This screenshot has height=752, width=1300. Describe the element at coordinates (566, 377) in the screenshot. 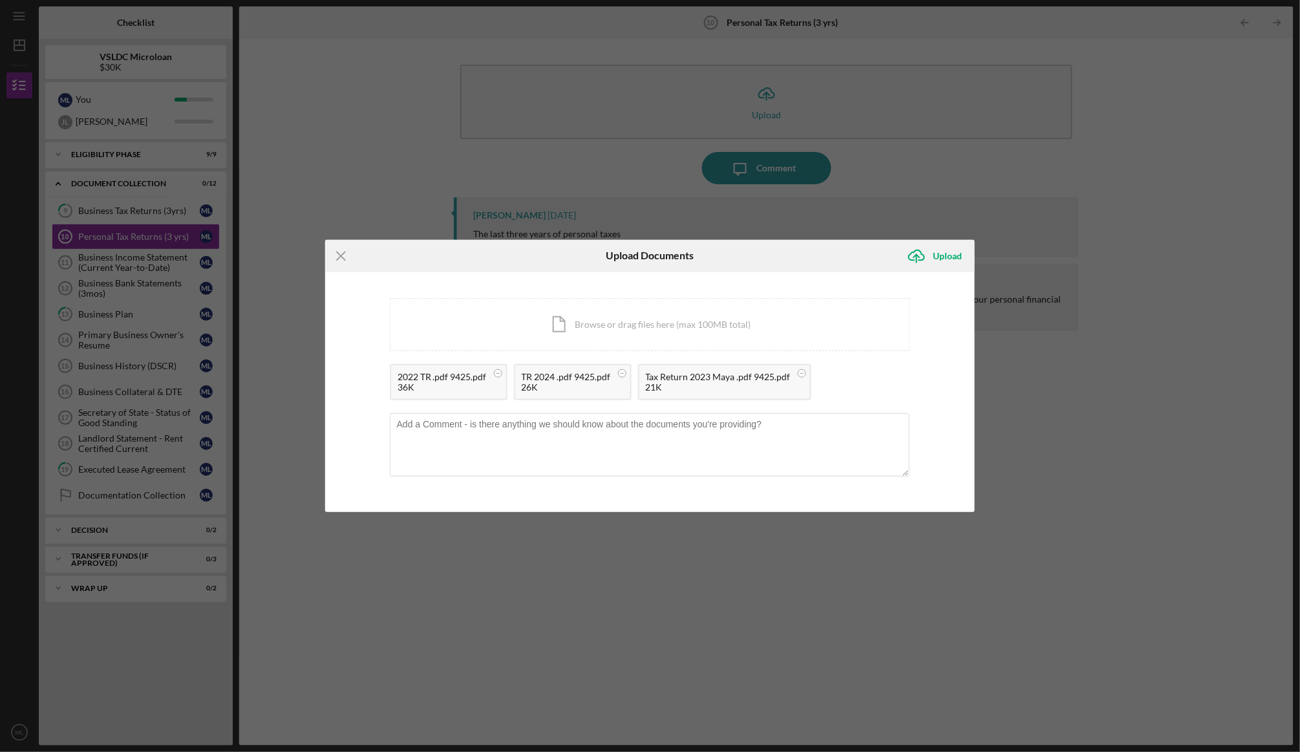

I see `div: TR 2024 .pdf 9425.pdf` at that location.